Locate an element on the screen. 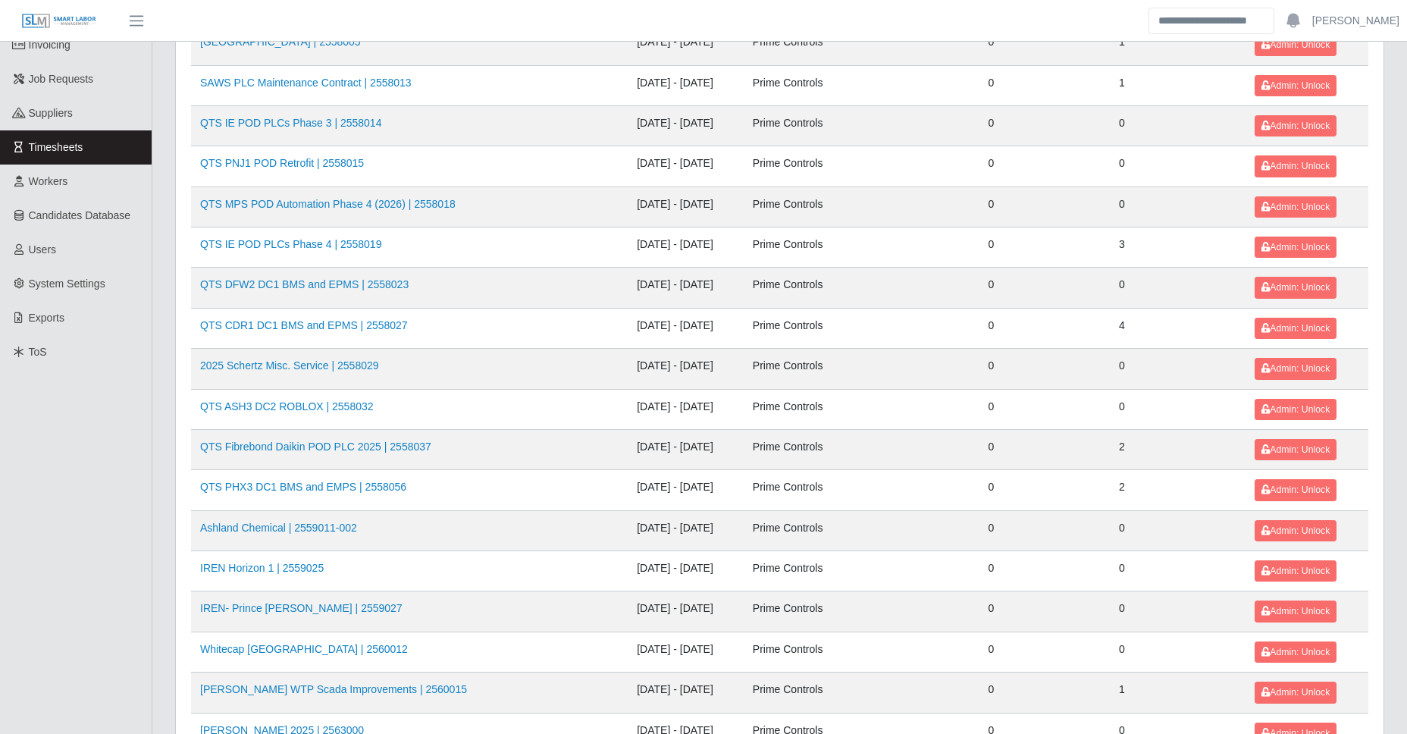 Image resolution: width=1407 pixels, height=734 pixels. span: Users is located at coordinates (42, 249).